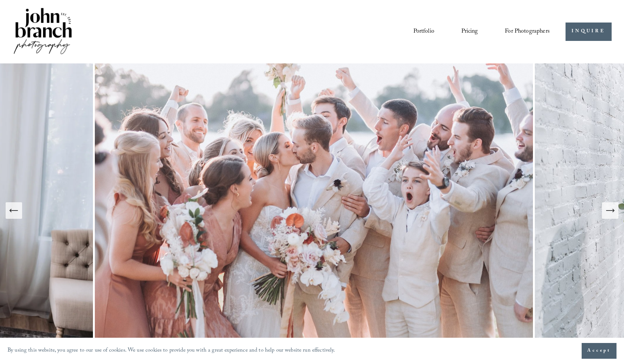  I want to click on a: Portfolio, so click(424, 31).